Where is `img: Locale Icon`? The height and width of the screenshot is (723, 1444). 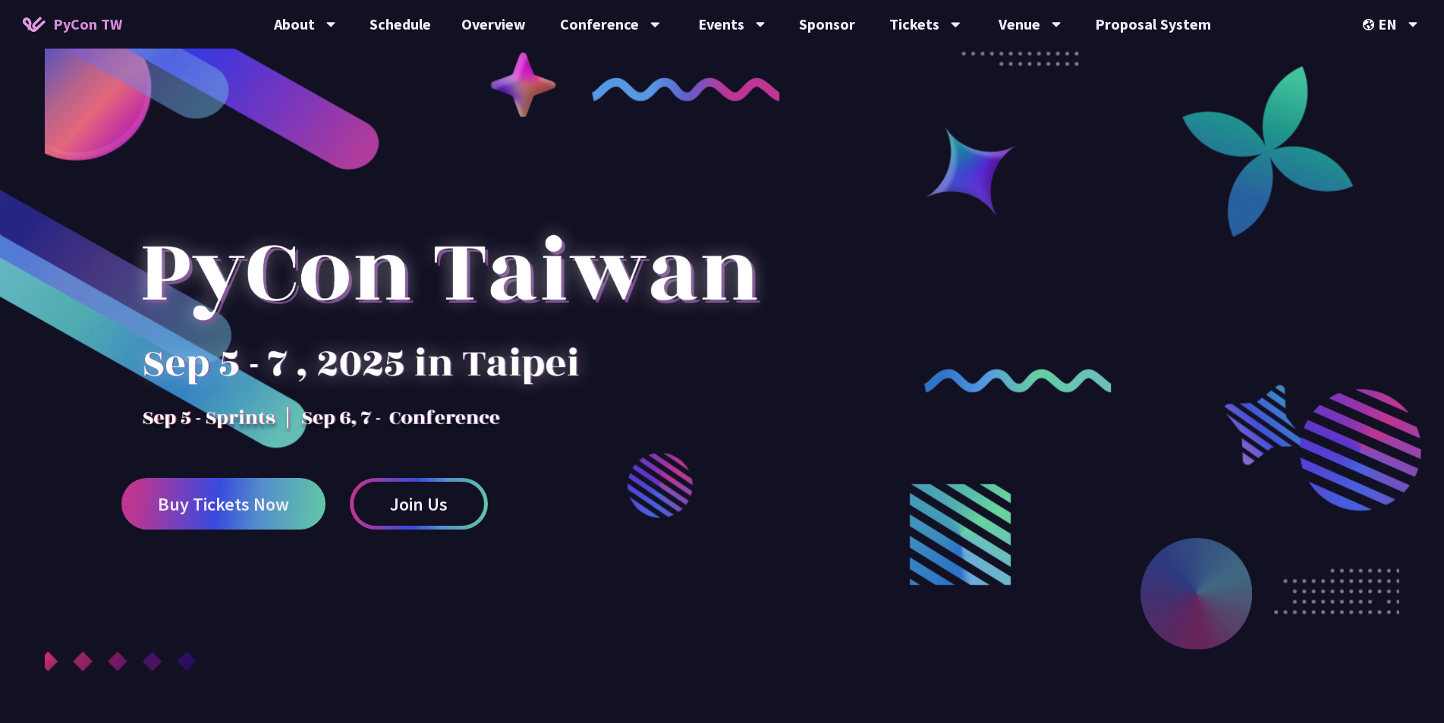 img: Locale Icon is located at coordinates (1371, 24).